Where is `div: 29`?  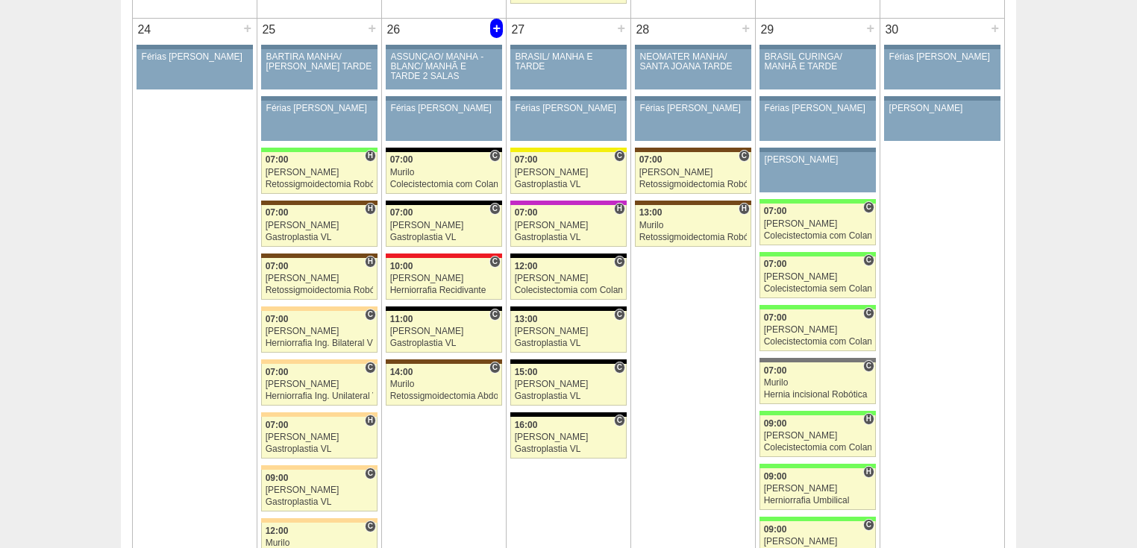
div: 29 is located at coordinates (767, 30).